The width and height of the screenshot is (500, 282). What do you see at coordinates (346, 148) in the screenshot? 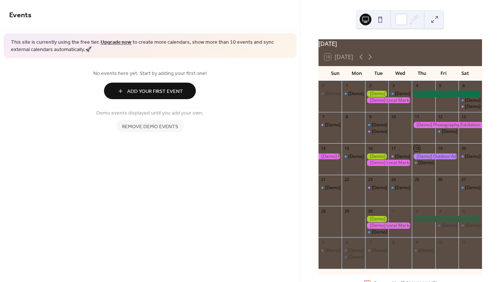
I see `div: 15` at bounding box center [346, 148].